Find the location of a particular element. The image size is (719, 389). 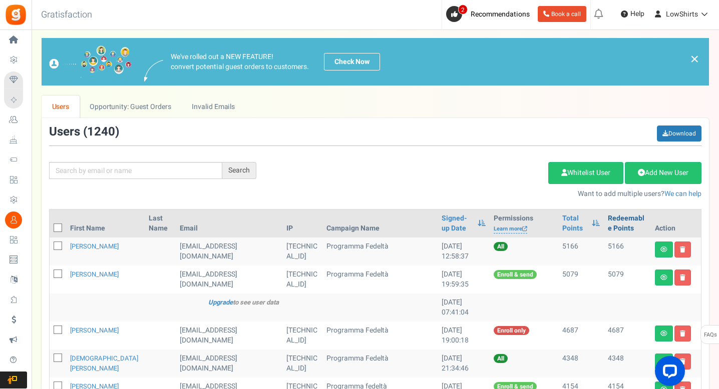

button: Open LiveChat chat widget is located at coordinates (23, 19).